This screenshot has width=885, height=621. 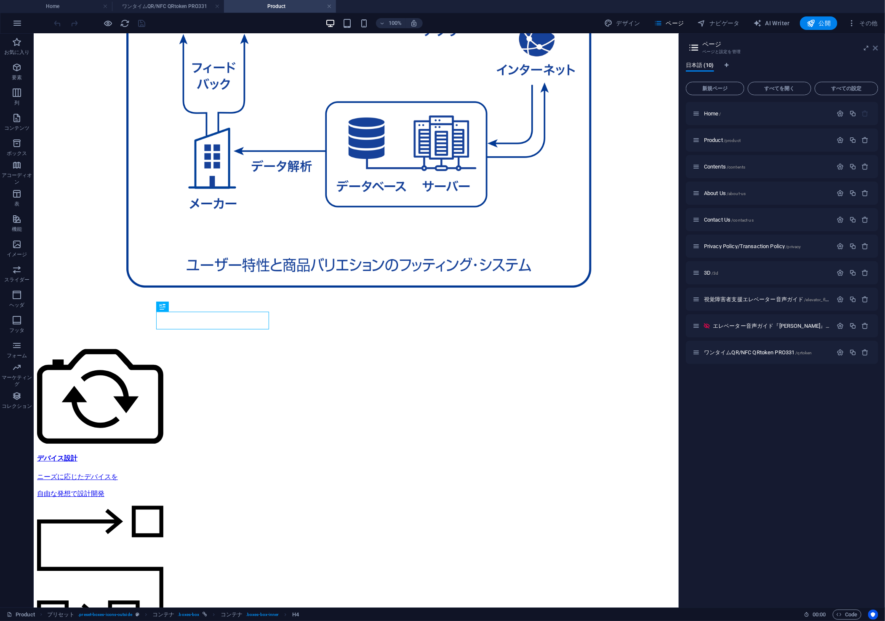 I want to click on span: 公開, so click(x=819, y=23).